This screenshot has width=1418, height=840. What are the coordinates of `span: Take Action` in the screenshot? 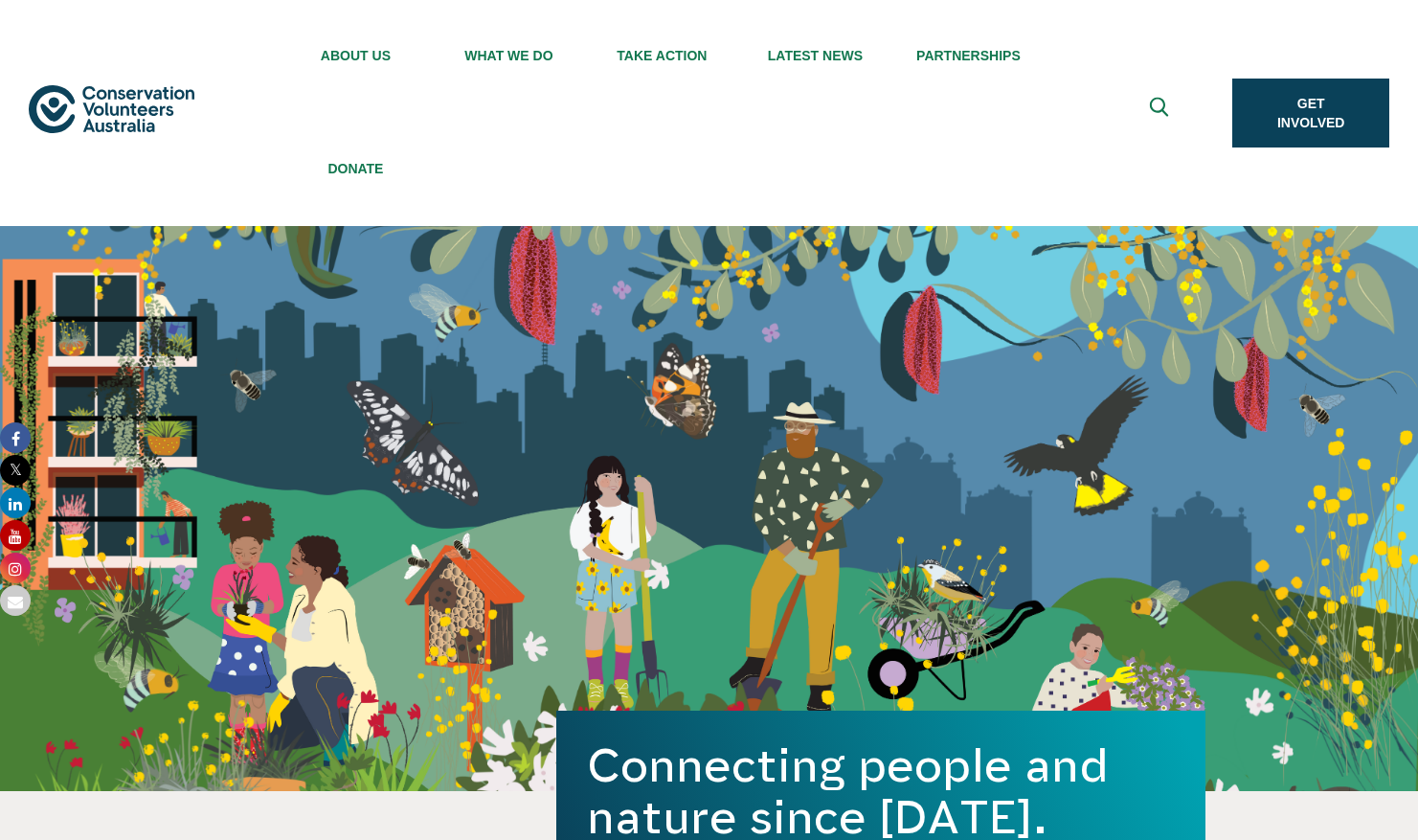 It's located at (662, 56).